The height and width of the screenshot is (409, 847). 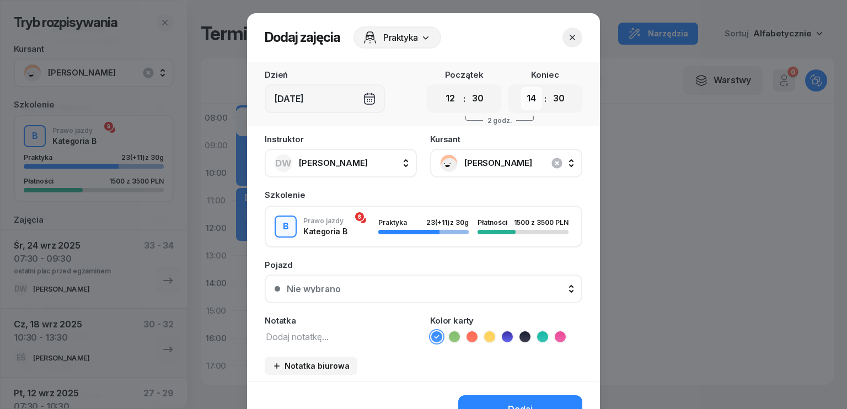 I want to click on h2: Dodaj zajęcia, so click(x=302, y=37).